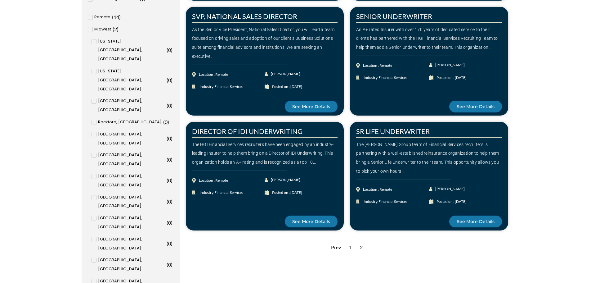 The image size is (591, 283). Describe the element at coordinates (361, 247) in the screenshot. I see `div: 2` at that location.